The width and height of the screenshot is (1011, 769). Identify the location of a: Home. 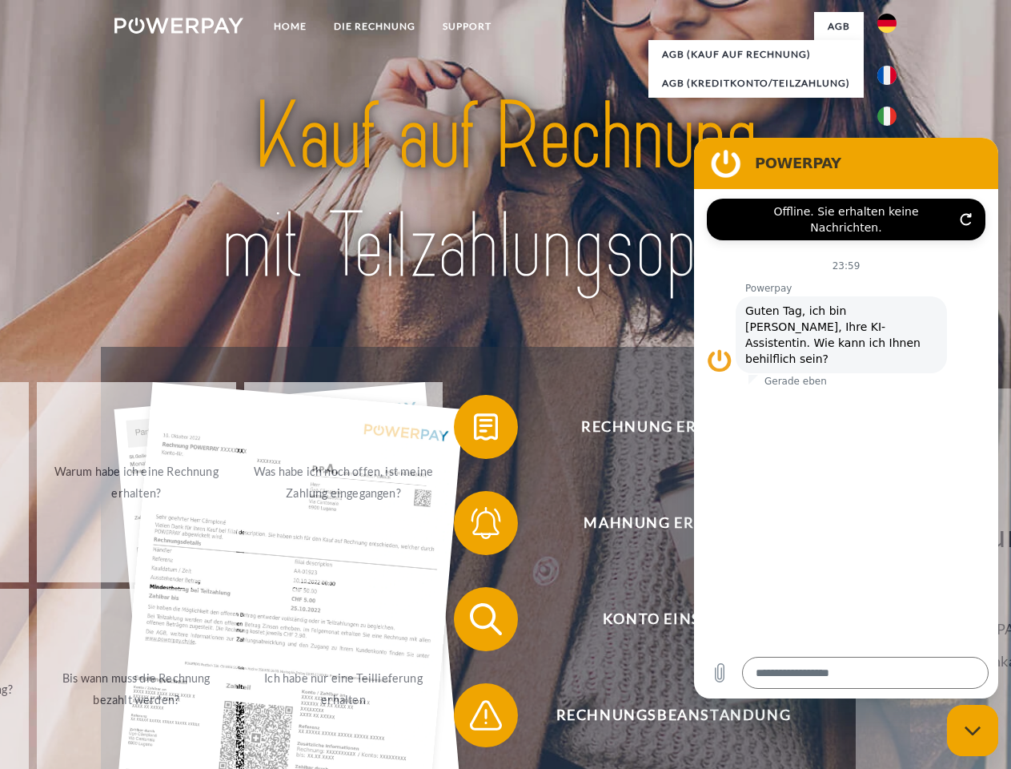
(290, 26).